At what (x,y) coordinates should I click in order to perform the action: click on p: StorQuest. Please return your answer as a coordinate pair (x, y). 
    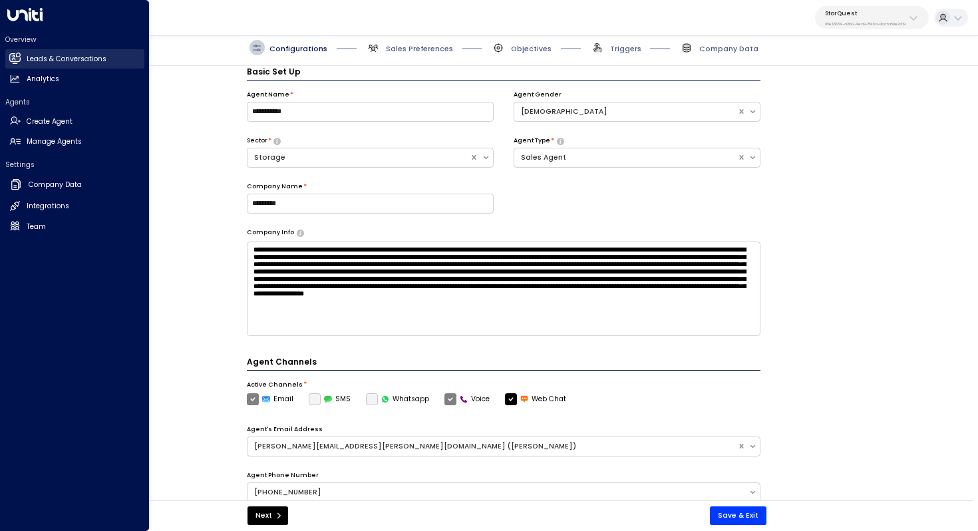
    Looking at the image, I should click on (865, 13).